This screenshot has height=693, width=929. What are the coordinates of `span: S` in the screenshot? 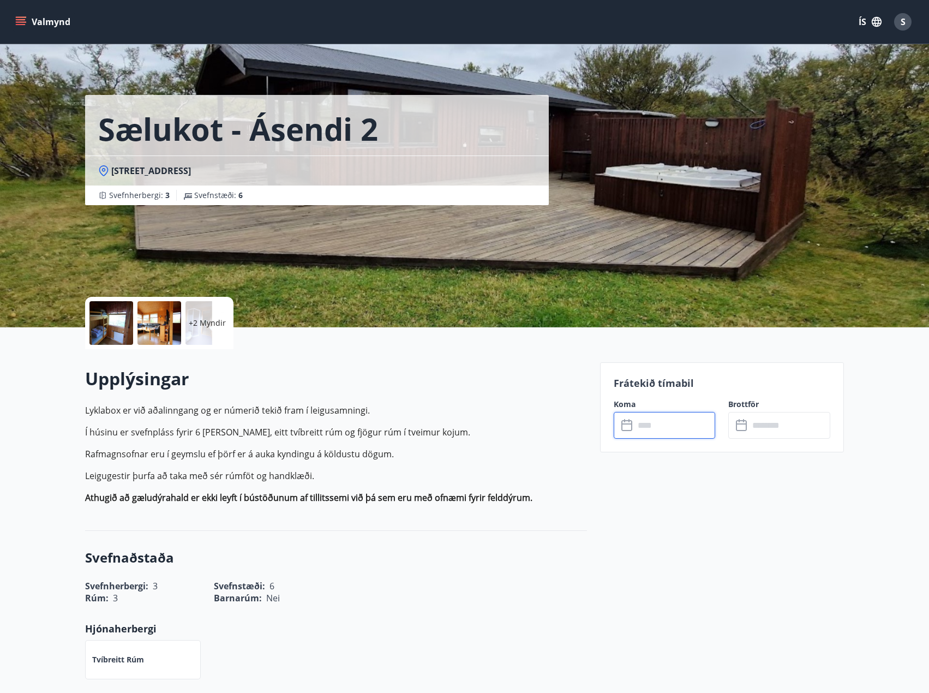 It's located at (903, 22).